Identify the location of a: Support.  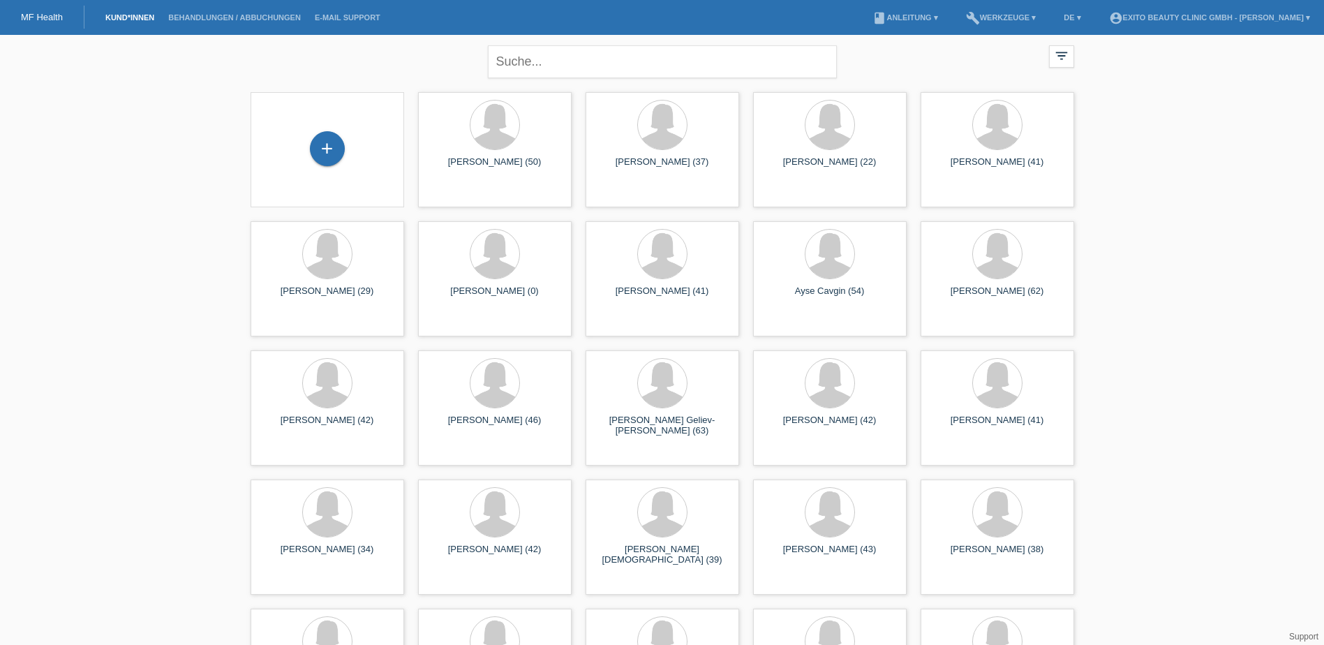
(1304, 637).